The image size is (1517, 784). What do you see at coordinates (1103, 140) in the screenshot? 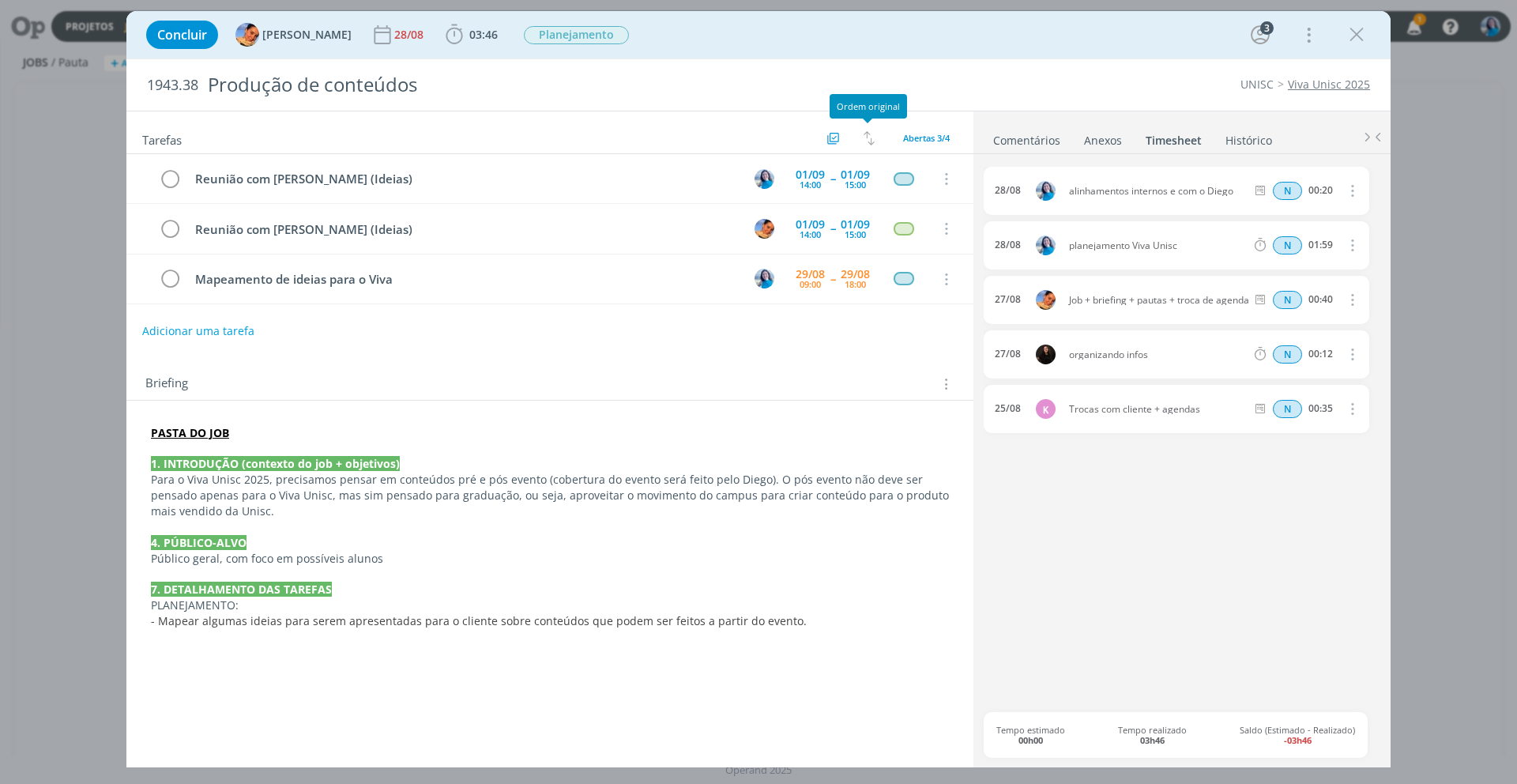
I see `div: Anexos` at bounding box center [1103, 140].